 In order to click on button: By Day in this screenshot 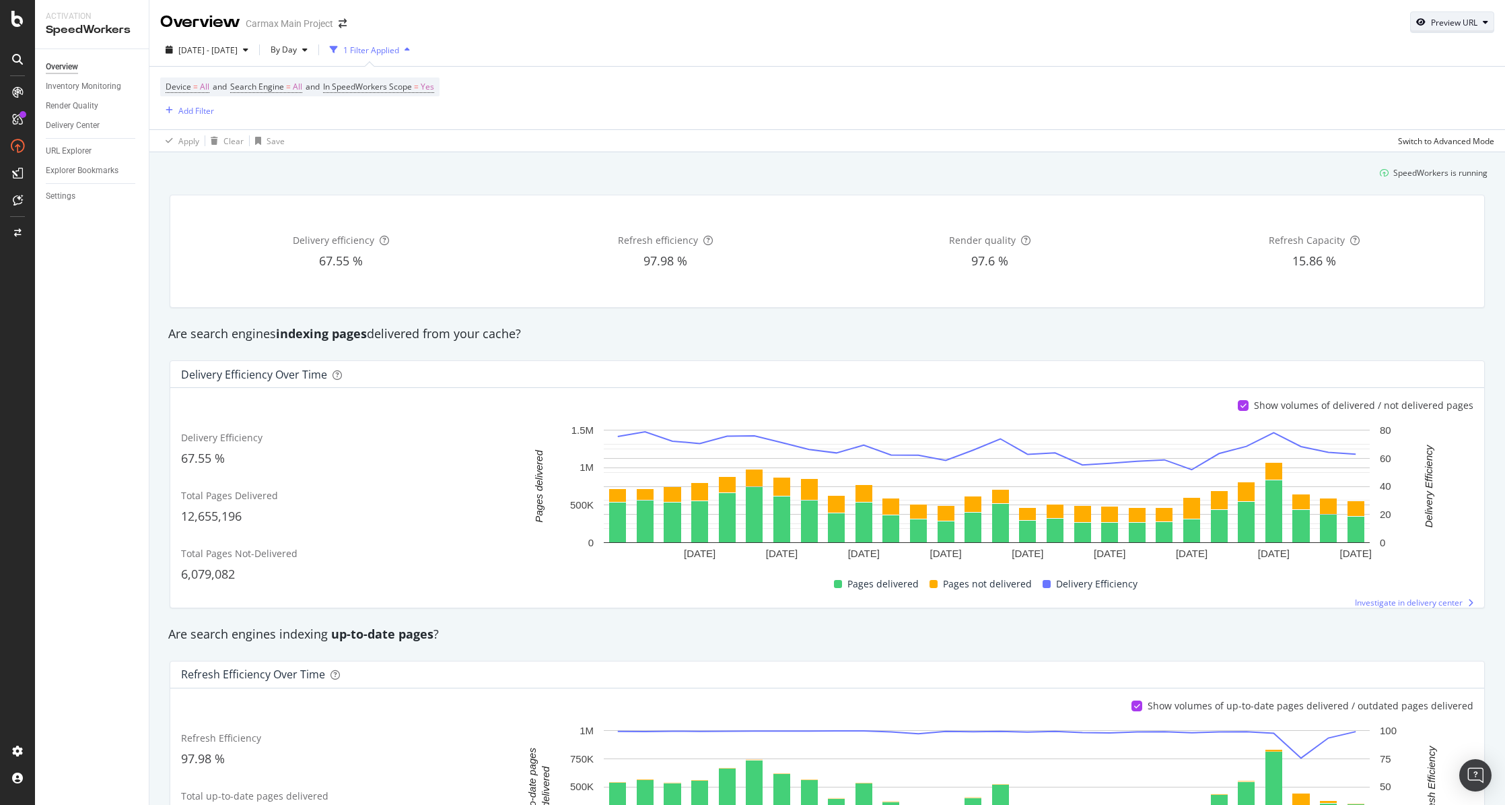, I will do `click(289, 50)`.